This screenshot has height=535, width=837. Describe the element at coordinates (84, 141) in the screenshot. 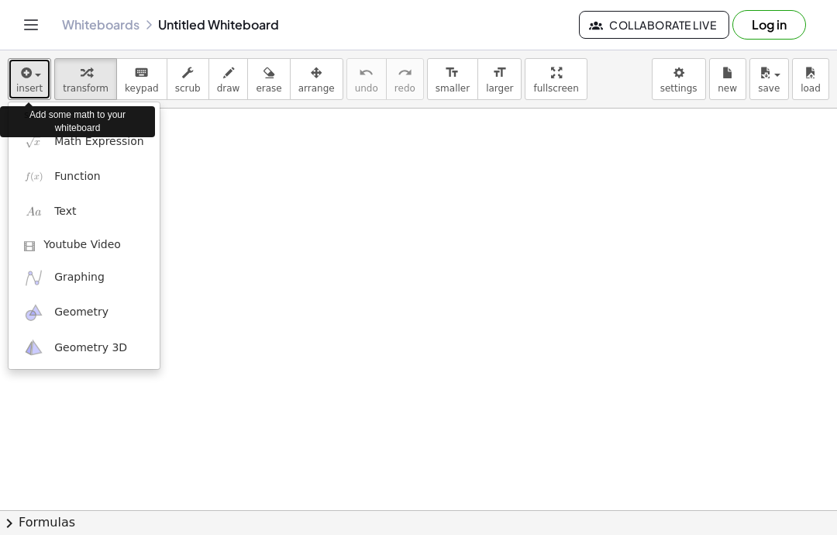

I see `a: Math Expression` at that location.